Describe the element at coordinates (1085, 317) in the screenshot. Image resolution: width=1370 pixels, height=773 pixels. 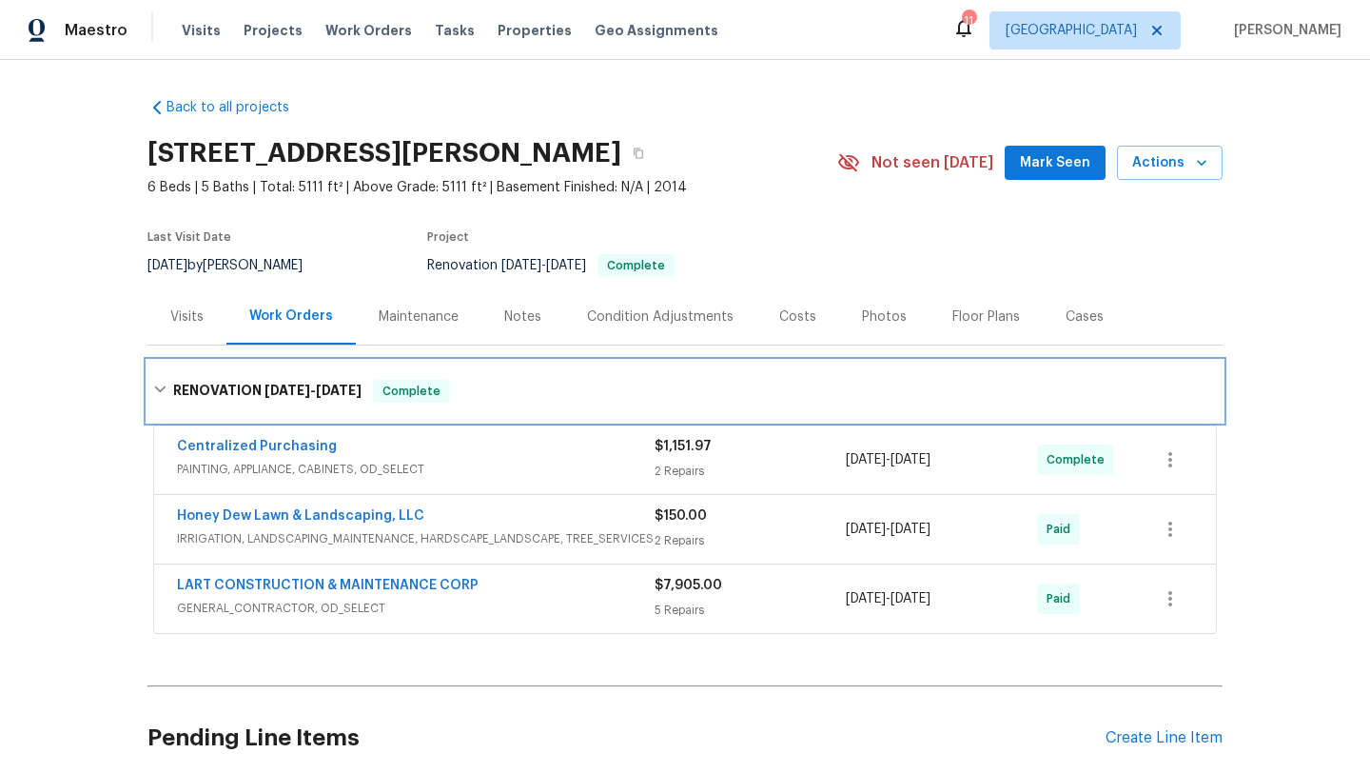
I see `div: Cases` at that location.